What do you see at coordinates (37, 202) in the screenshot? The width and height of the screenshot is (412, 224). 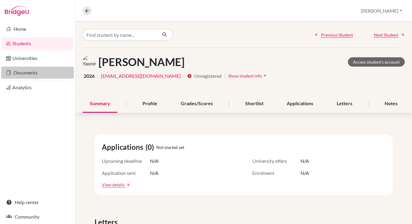 I see `a: Help center` at bounding box center [37, 202].